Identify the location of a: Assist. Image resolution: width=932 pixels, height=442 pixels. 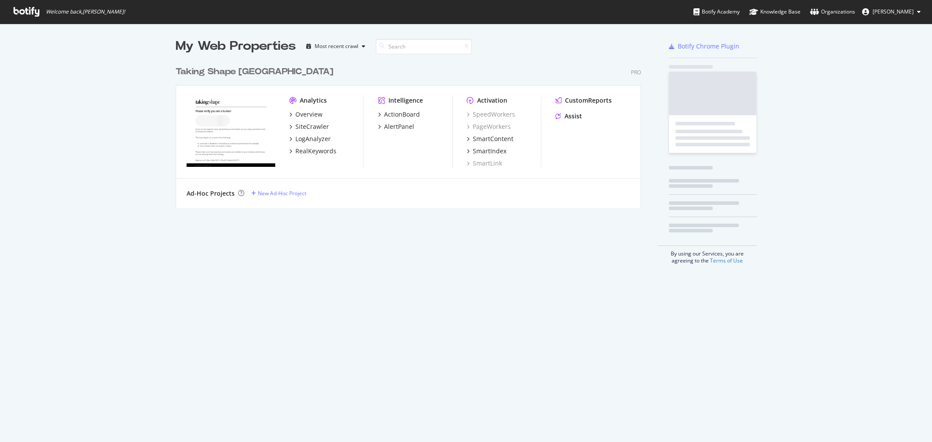
(569, 116).